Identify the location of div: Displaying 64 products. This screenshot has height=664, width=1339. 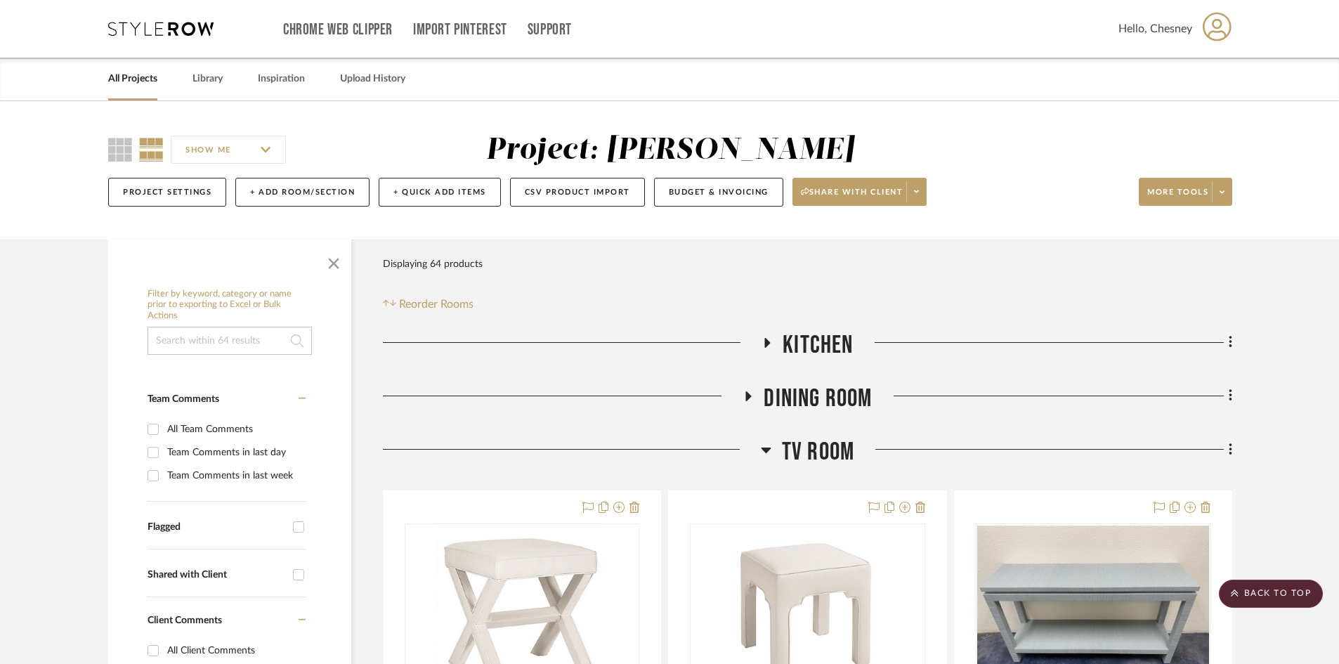
(433, 264).